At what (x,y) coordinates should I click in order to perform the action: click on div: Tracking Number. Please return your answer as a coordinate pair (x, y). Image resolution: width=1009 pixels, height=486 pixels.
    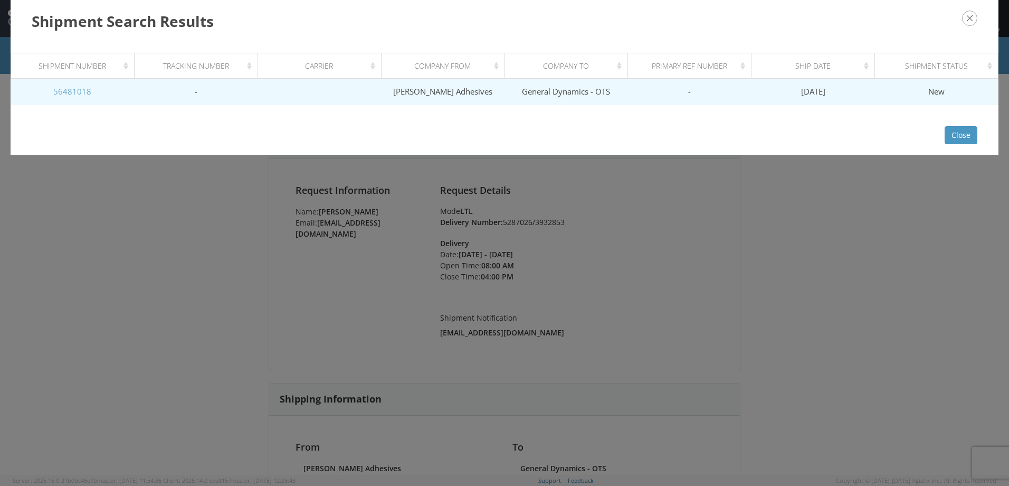
    Looking at the image, I should click on (198, 66).